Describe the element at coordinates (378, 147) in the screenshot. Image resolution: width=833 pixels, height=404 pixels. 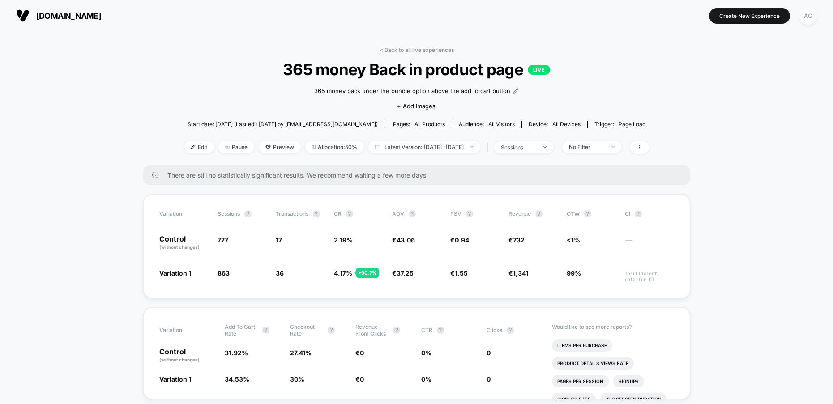
I see `img: calendar` at that location.